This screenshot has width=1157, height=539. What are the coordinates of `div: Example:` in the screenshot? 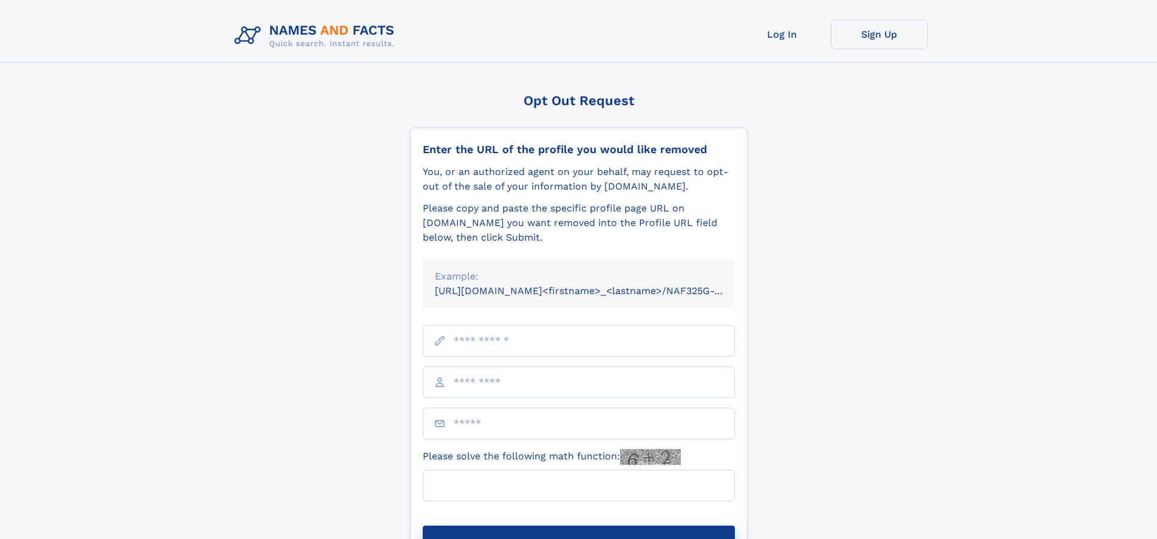 It's located at (579, 276).